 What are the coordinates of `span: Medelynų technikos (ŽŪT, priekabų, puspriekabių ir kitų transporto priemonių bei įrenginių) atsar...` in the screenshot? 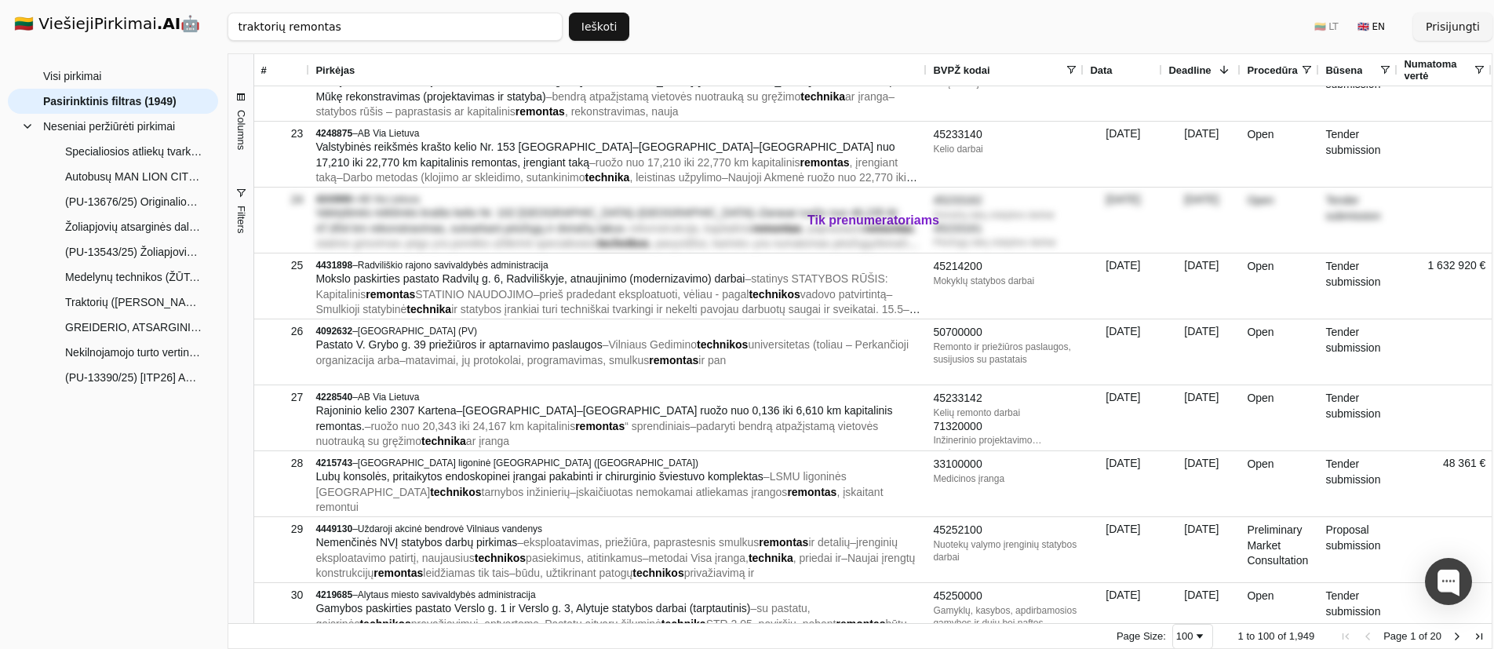 It's located at (133, 277).